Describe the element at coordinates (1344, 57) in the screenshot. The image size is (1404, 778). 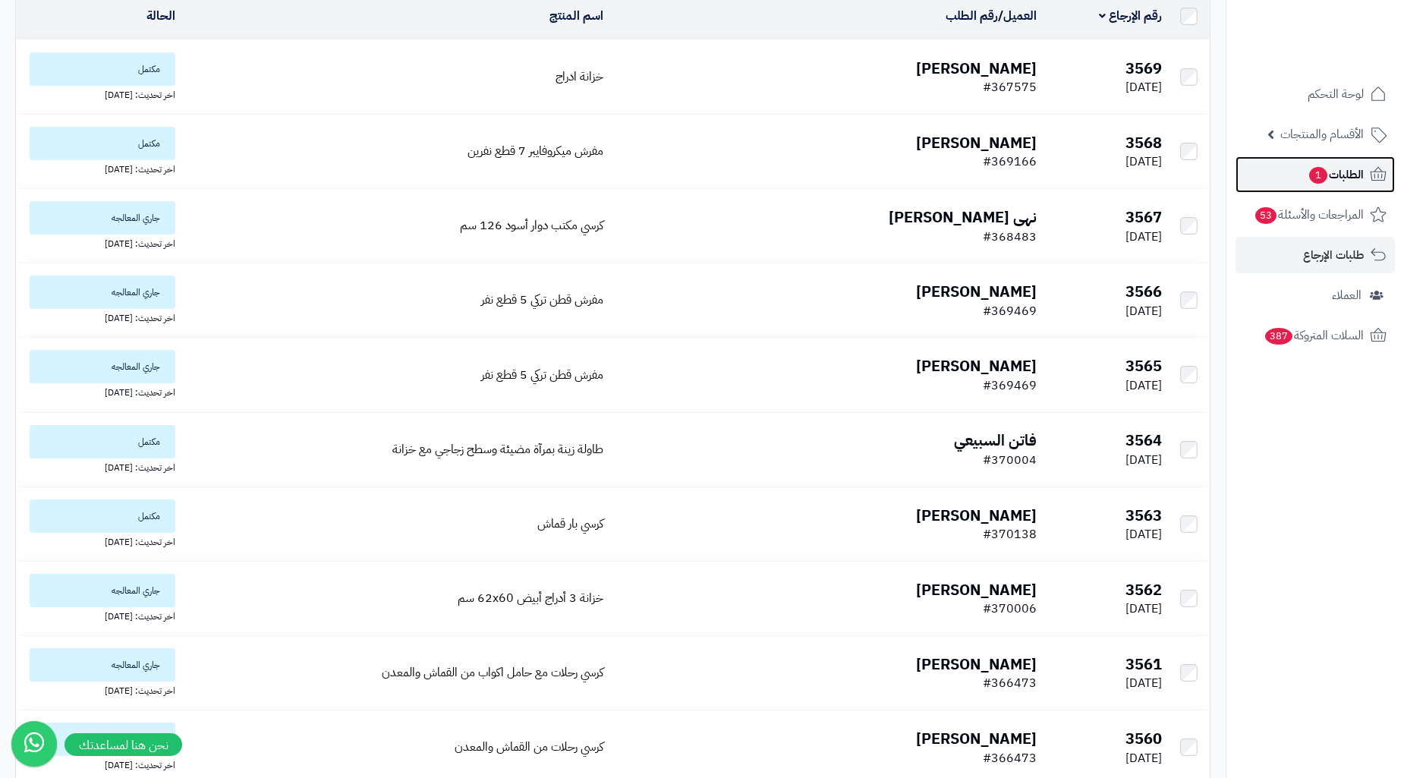
I see `img: logo-2.png` at that location.